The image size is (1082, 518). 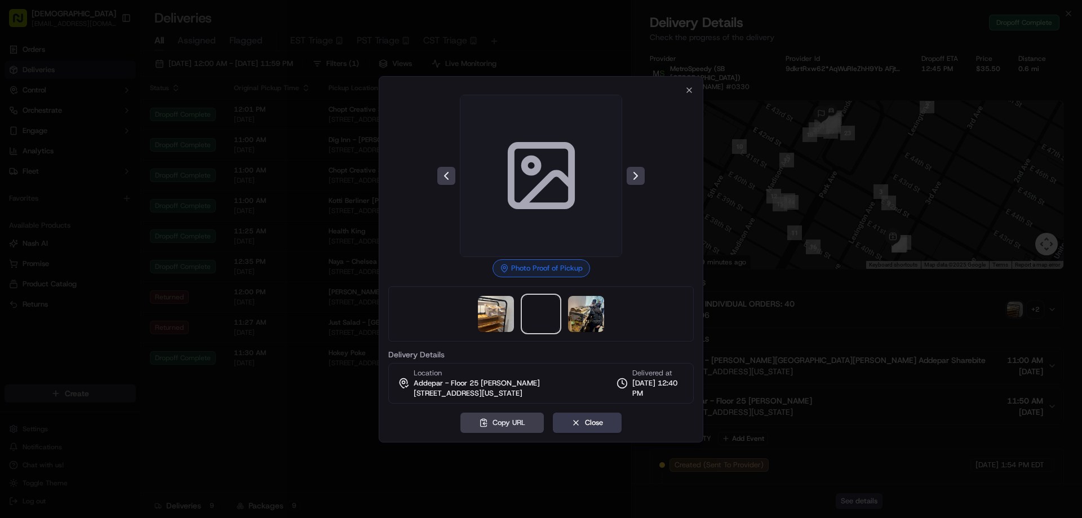 What do you see at coordinates (23, 23) in the screenshot?
I see `img: Nash` at bounding box center [23, 23].